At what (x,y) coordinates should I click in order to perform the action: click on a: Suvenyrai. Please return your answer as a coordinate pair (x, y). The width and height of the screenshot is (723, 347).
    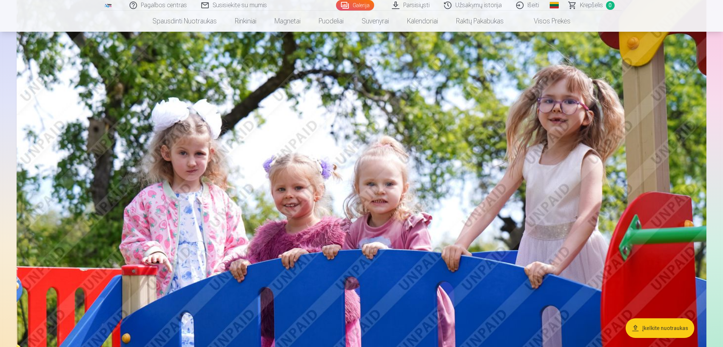
    Looking at the image, I should click on (375, 21).